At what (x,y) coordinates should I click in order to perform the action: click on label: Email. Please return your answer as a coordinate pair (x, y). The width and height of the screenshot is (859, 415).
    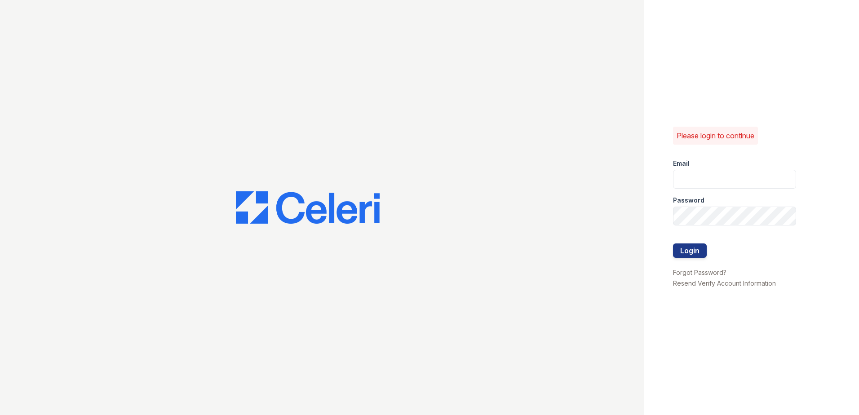
    Looking at the image, I should click on (681, 164).